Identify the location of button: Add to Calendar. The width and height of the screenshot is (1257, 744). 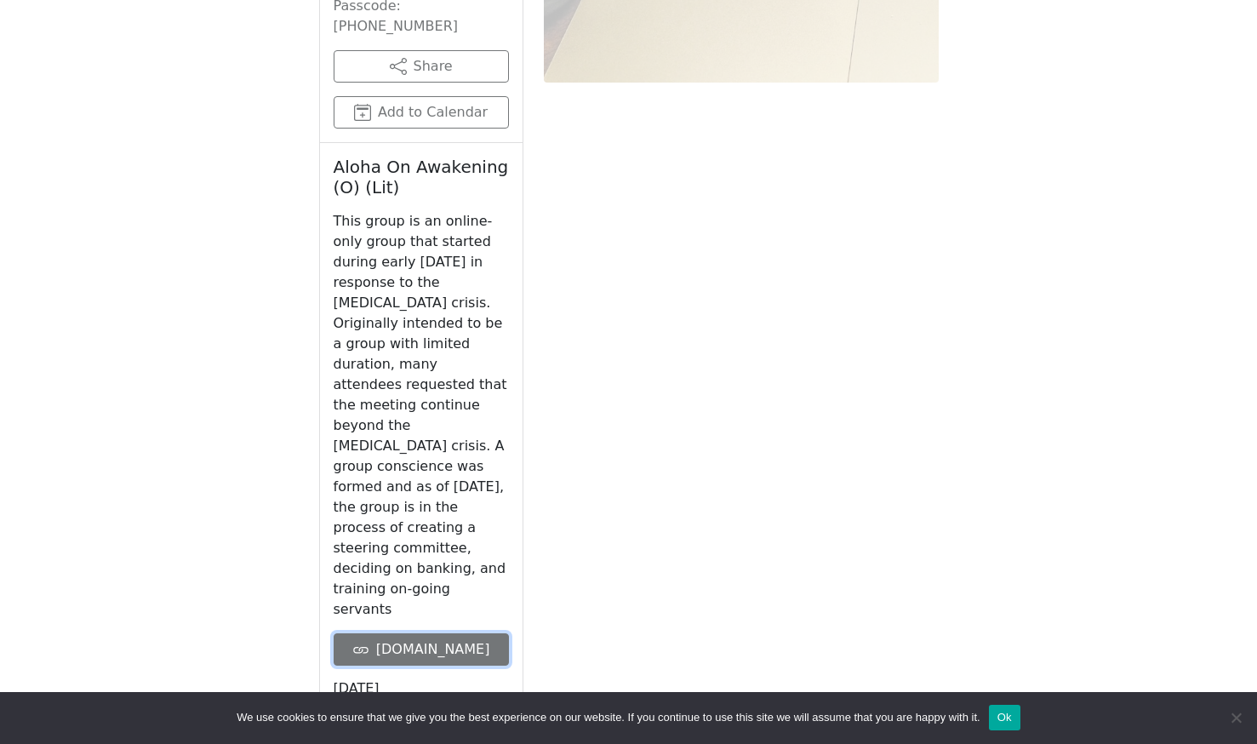
(421, 112).